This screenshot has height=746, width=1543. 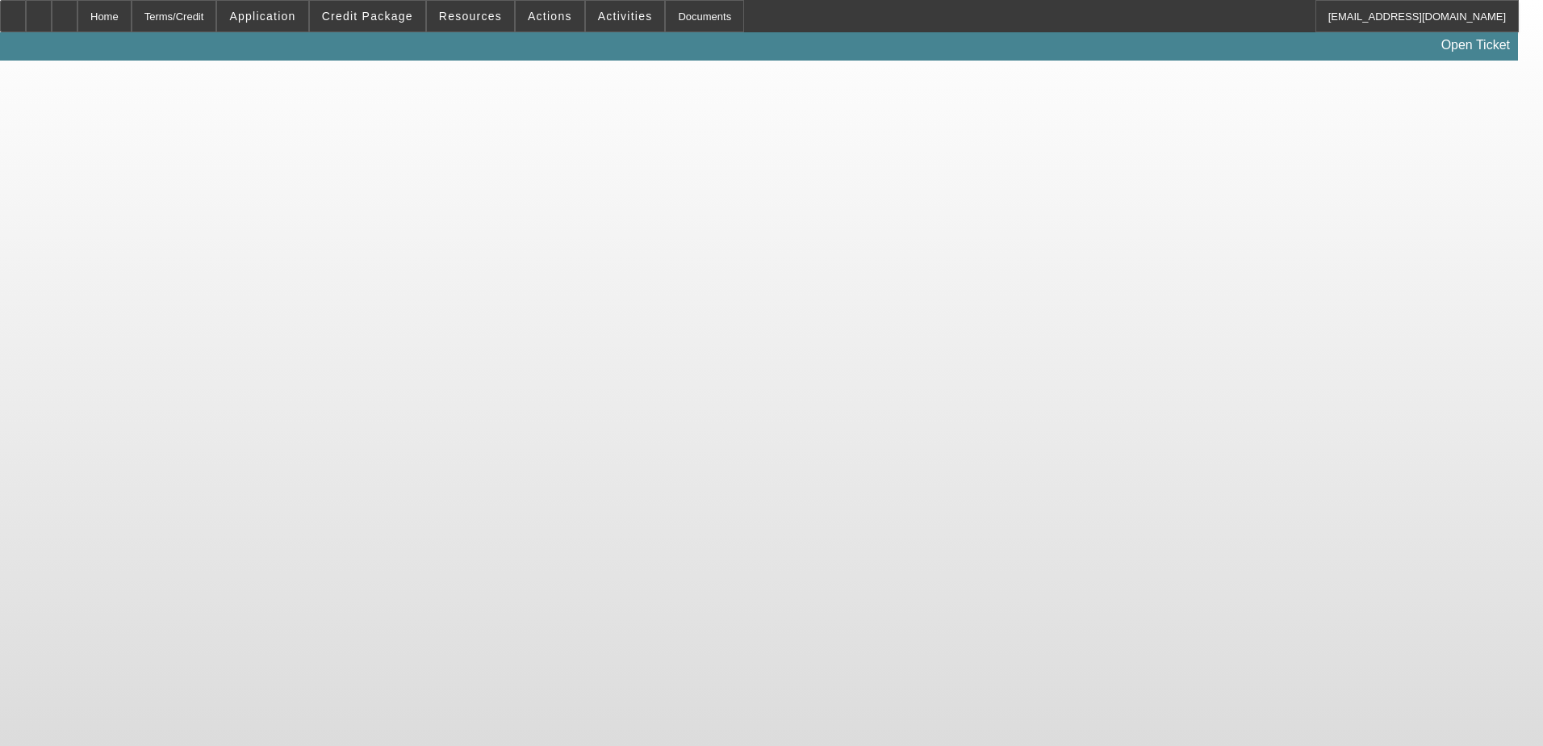 What do you see at coordinates (550, 16) in the screenshot?
I see `button: Actions` at bounding box center [550, 16].